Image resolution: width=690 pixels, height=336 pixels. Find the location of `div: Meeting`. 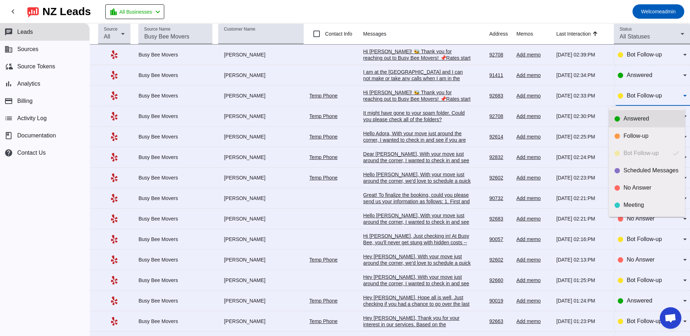

div: Meeting is located at coordinates (651, 205).